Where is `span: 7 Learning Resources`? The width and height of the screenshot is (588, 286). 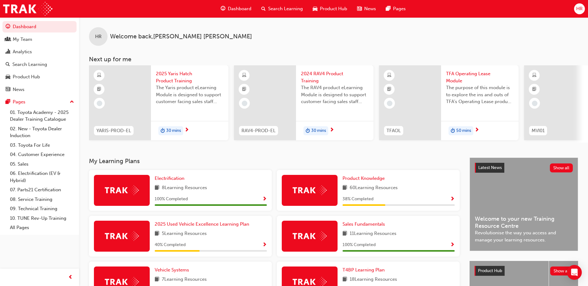
span: 7 Learning Resources is located at coordinates (184, 280).